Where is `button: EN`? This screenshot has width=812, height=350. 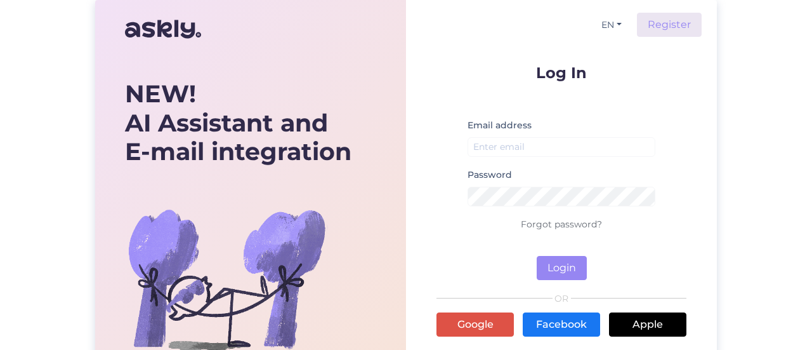
button: EN is located at coordinates (612, 25).